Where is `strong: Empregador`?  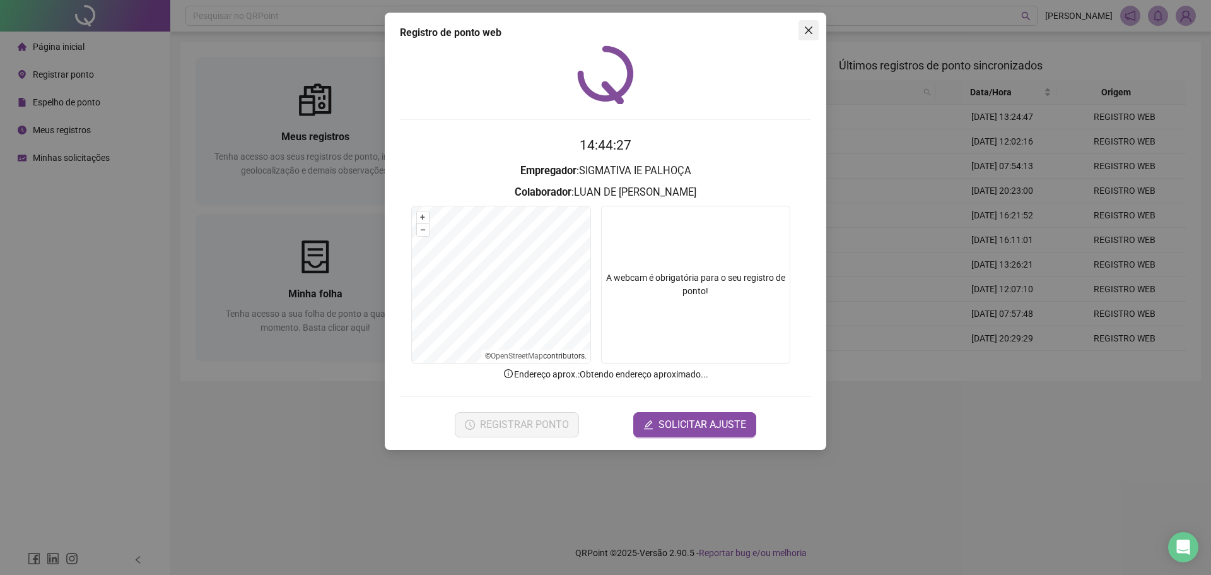
strong: Empregador is located at coordinates (548, 170).